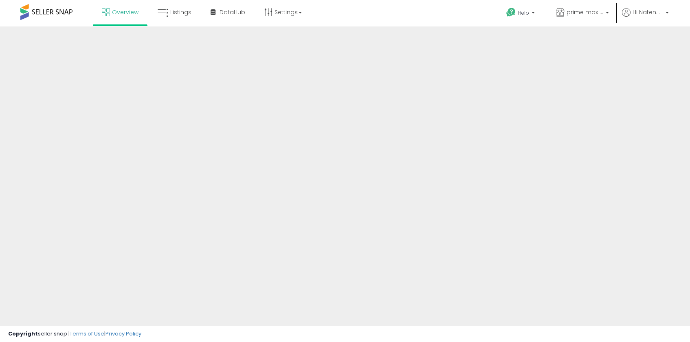  I want to click on span: Help, so click(523, 13).